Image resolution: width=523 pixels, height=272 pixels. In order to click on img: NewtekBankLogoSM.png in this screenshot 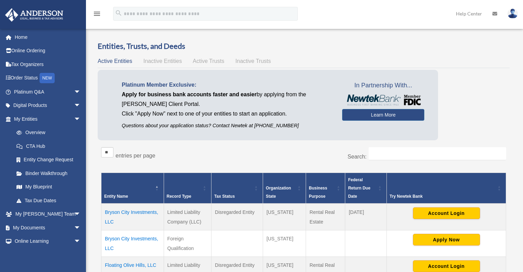, I will do `click(383, 100)`.